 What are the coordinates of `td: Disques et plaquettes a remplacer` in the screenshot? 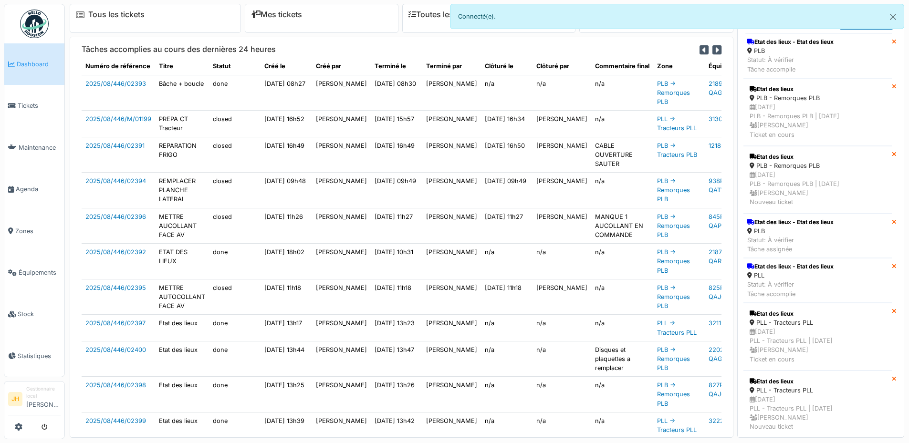 It's located at (622, 359).